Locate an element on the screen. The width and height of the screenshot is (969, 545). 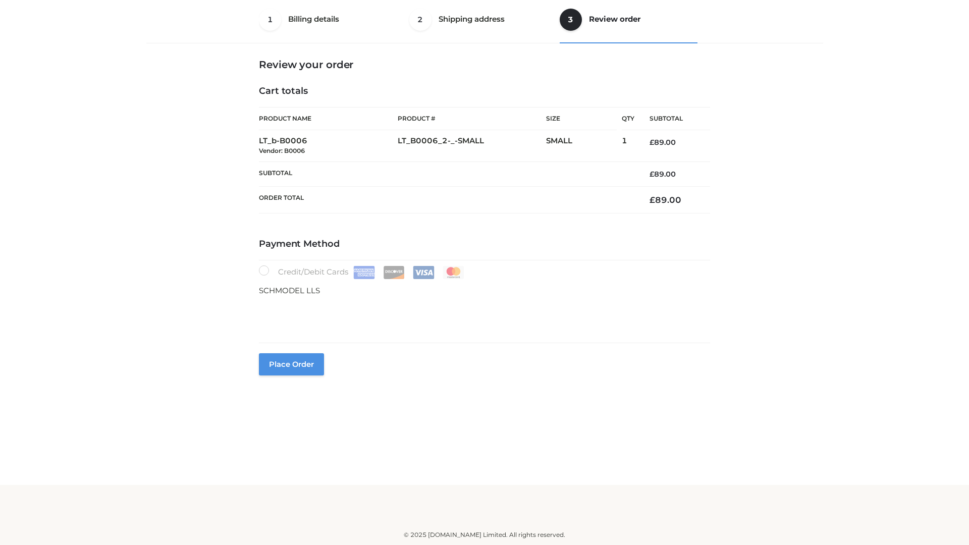
h3: Review your order is located at coordinates (485, 65).